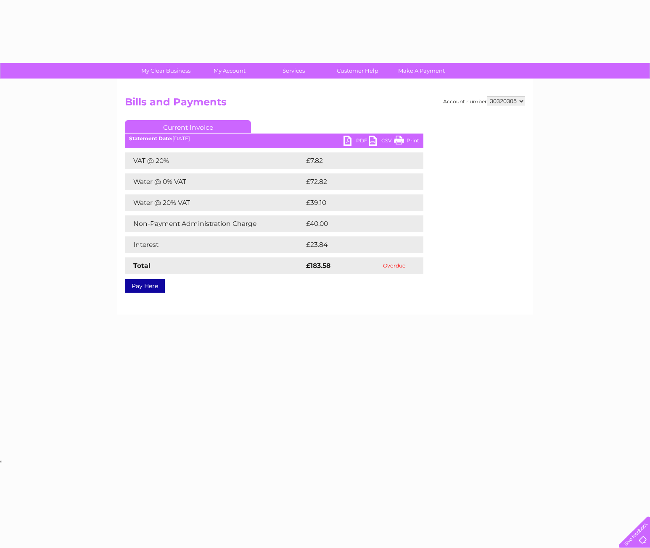 This screenshot has height=548, width=650. Describe the element at coordinates (214, 203) in the screenshot. I see `td: Water @ 20% VAT` at that location.